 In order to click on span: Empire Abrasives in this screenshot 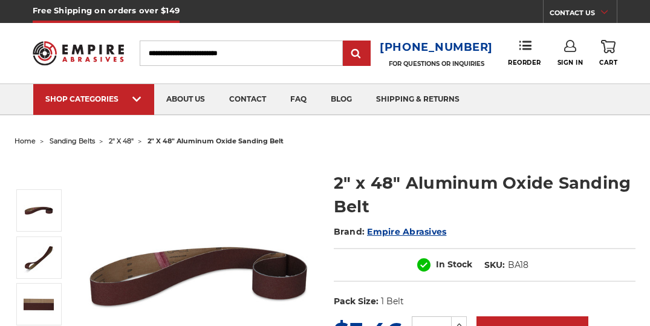, I will do `click(407, 232)`.